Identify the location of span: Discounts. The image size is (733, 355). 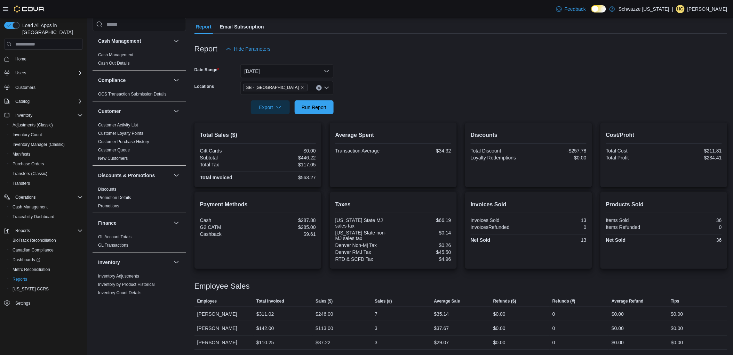
(107, 189).